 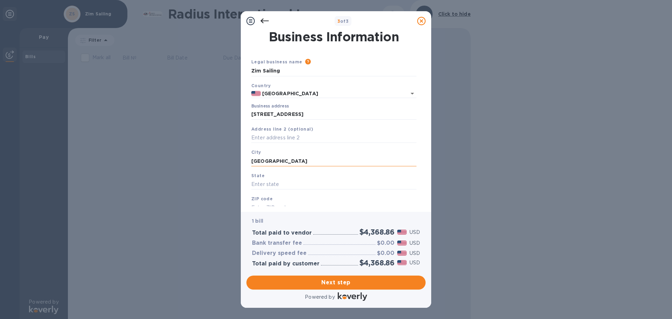 I want to click on span: 3, so click(x=339, y=21).